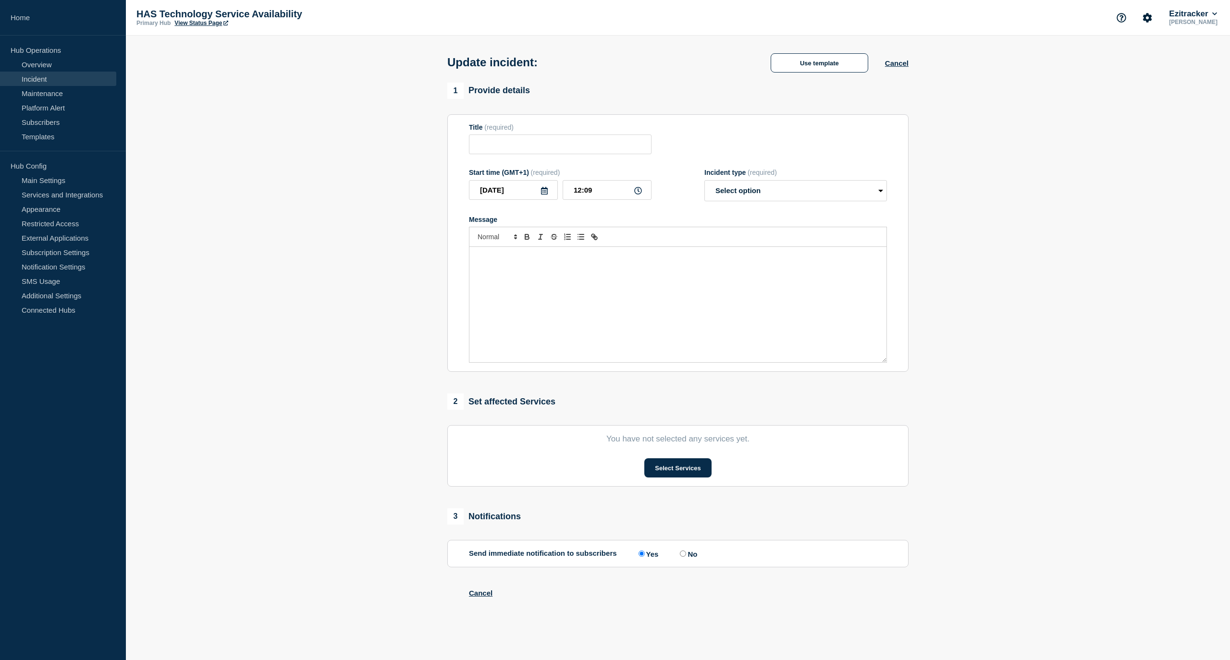  What do you see at coordinates (687, 554) in the screenshot?
I see `label: No` at bounding box center [687, 554].